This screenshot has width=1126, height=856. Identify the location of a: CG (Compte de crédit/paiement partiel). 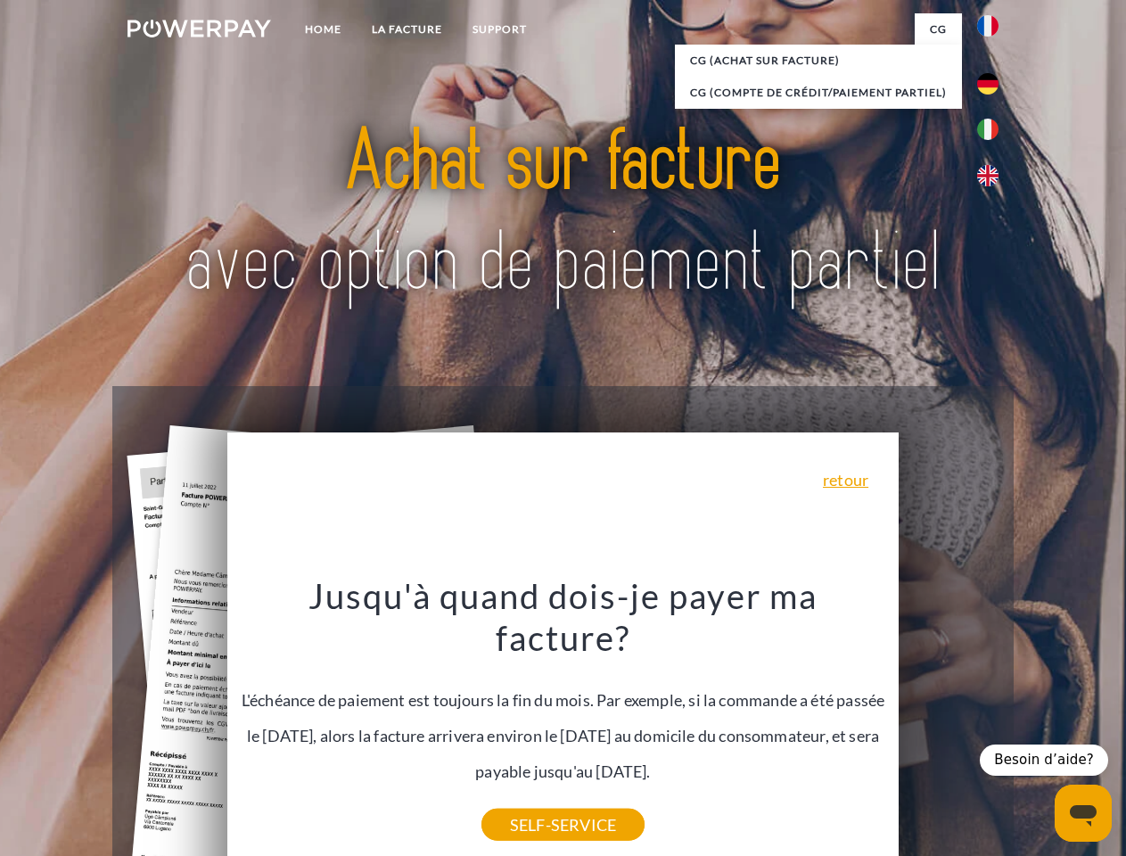
(818, 93).